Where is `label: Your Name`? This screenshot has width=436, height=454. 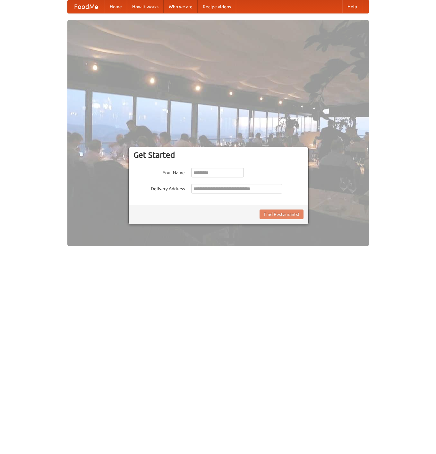 label: Your Name is located at coordinates (159, 172).